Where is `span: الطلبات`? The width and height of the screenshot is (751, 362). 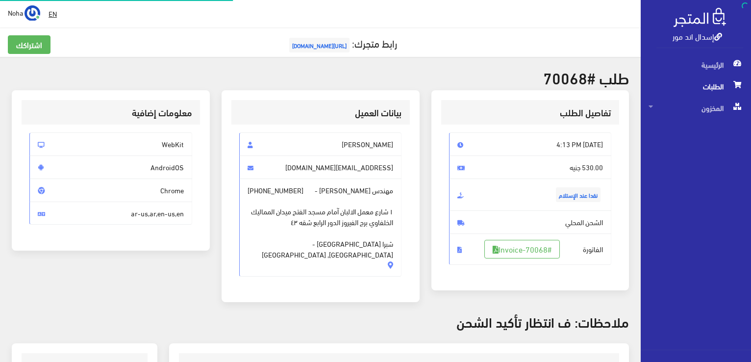 span: الطلبات is located at coordinates (696, 86).